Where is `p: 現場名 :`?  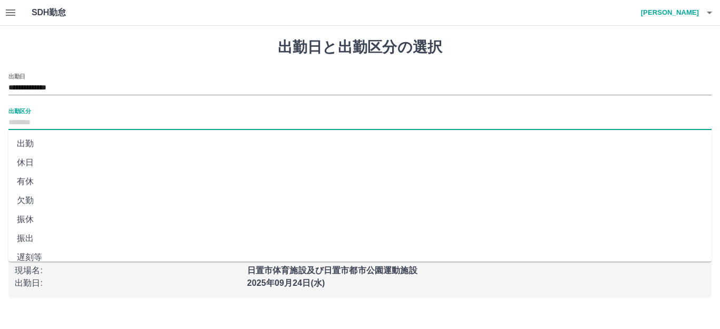
p: 現場名 : is located at coordinates (127, 271).